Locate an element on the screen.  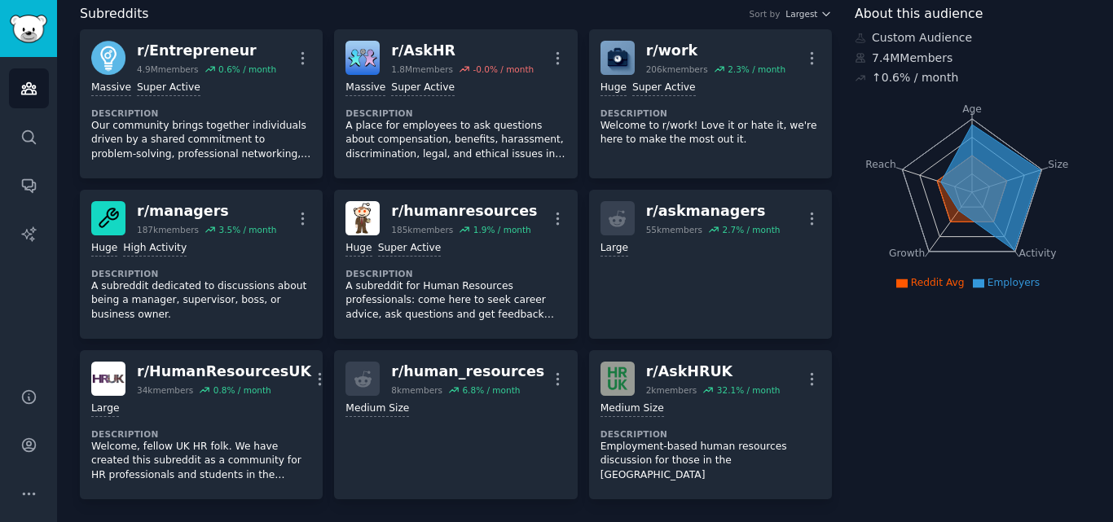
tspan: Growth is located at coordinates (907, 253).